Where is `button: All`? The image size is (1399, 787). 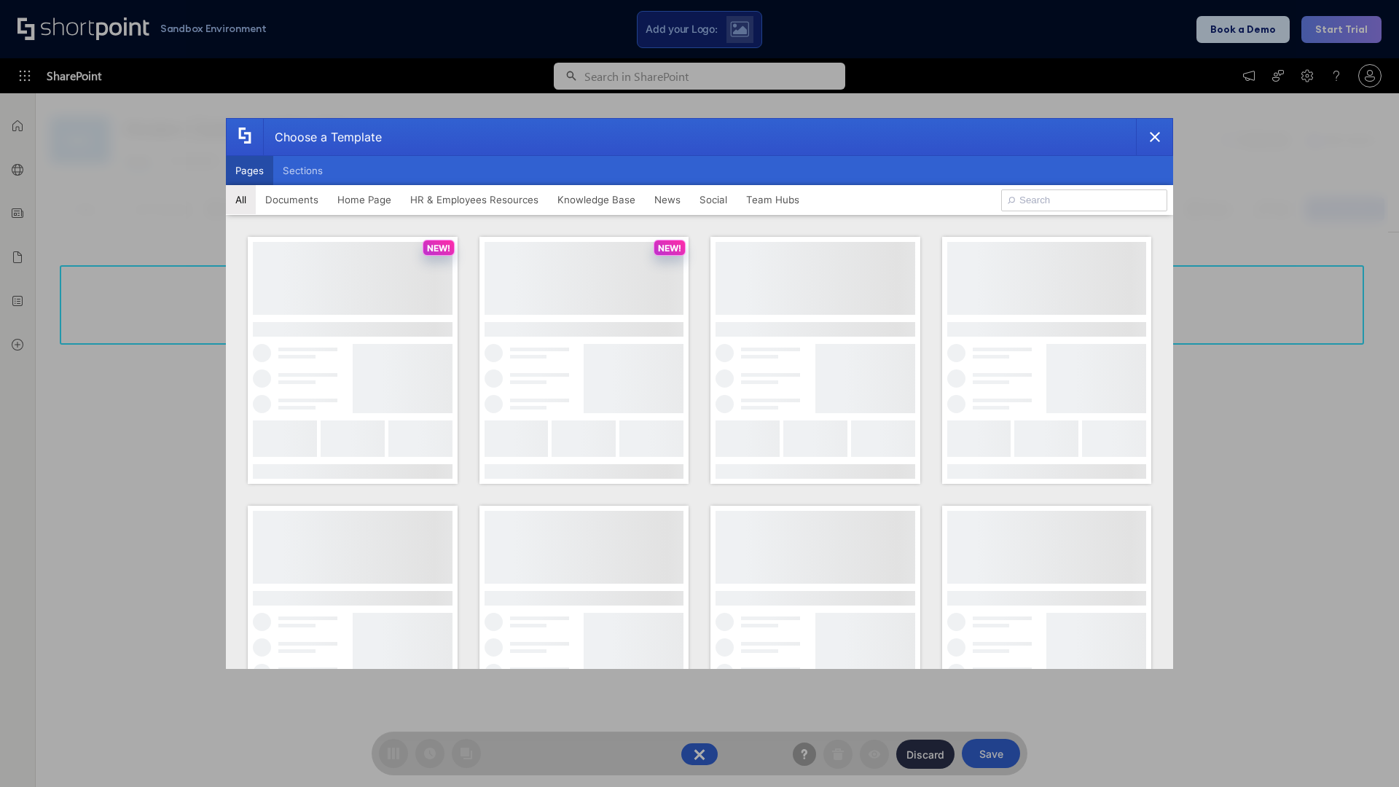 button: All is located at coordinates (240, 200).